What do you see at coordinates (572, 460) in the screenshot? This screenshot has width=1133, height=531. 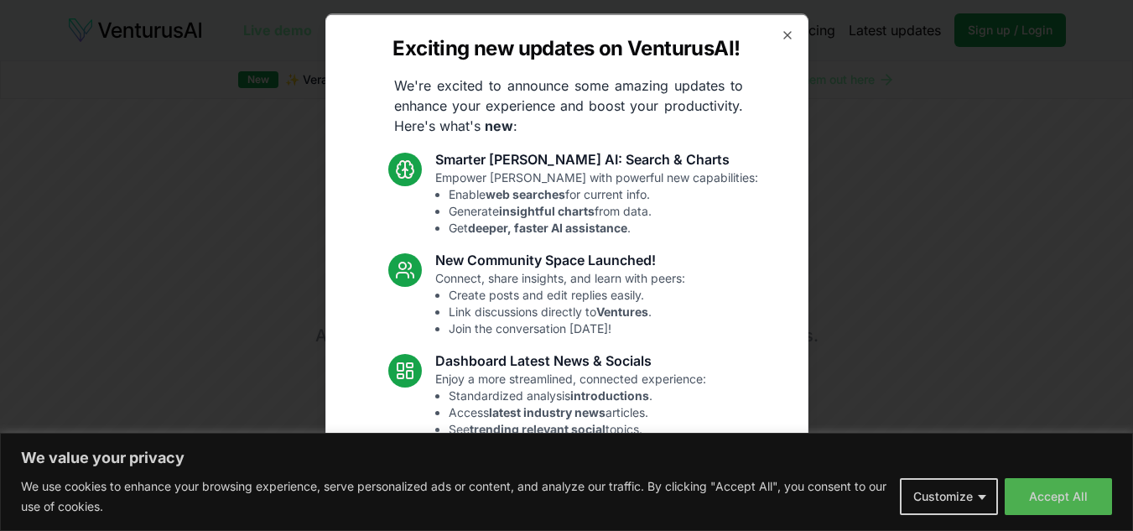 I see `h3: Fixes and UI Polish` at bounding box center [572, 460].